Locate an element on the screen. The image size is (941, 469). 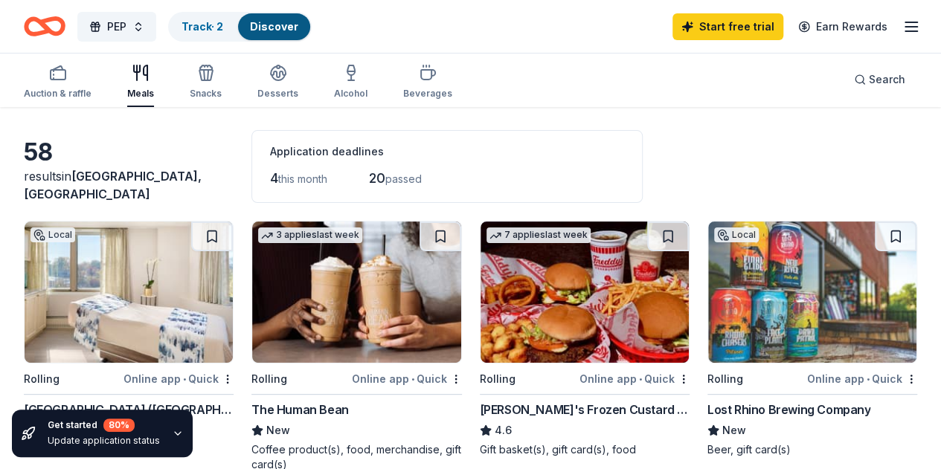
a: Earn Rewards is located at coordinates (843, 27).